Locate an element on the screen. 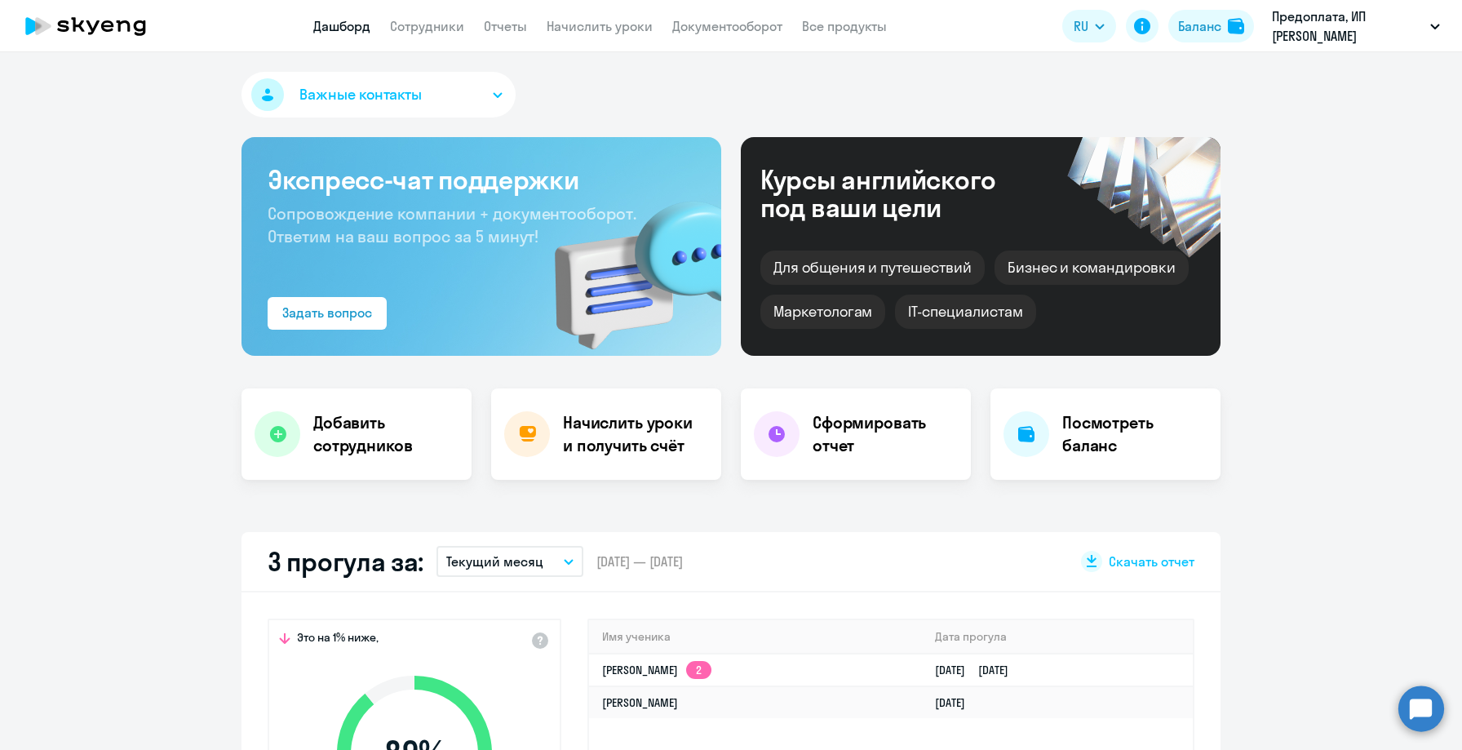 The image size is (1462, 750). a: Балансbalance is located at coordinates (1211, 26).